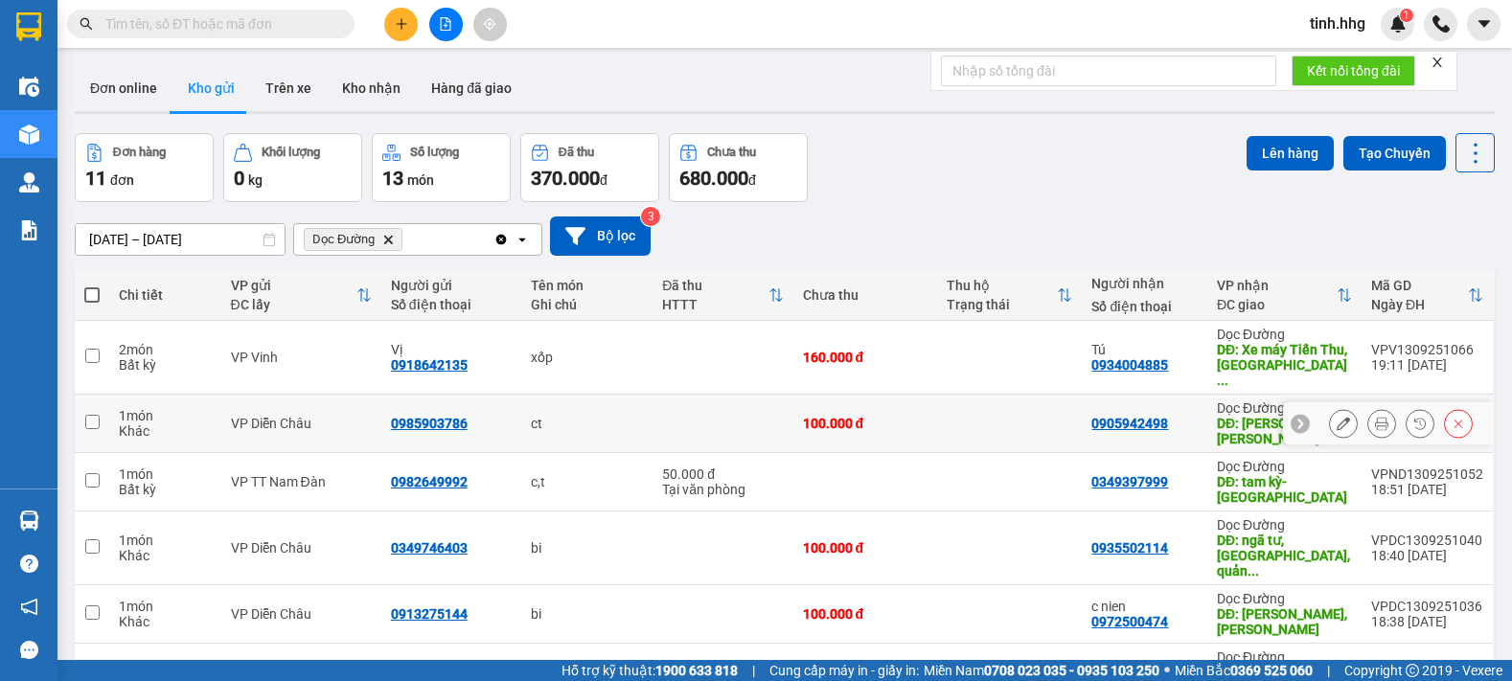  Describe the element at coordinates (586, 482) in the screenshot. I see `div: c,t` at that location.